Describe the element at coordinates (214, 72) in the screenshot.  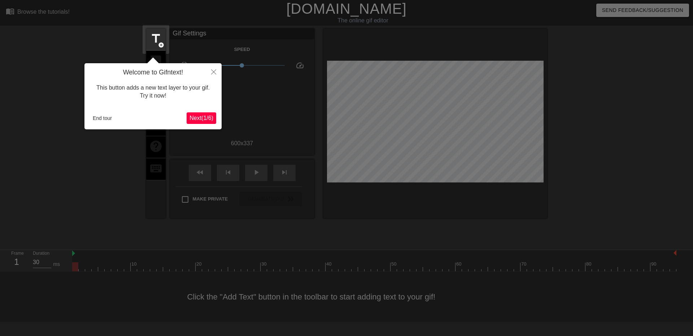
I see `button: Close` at that location.